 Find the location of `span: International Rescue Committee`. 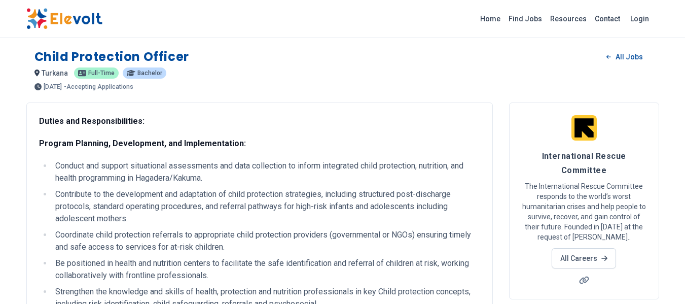

span: International Rescue Committee is located at coordinates (584, 163).